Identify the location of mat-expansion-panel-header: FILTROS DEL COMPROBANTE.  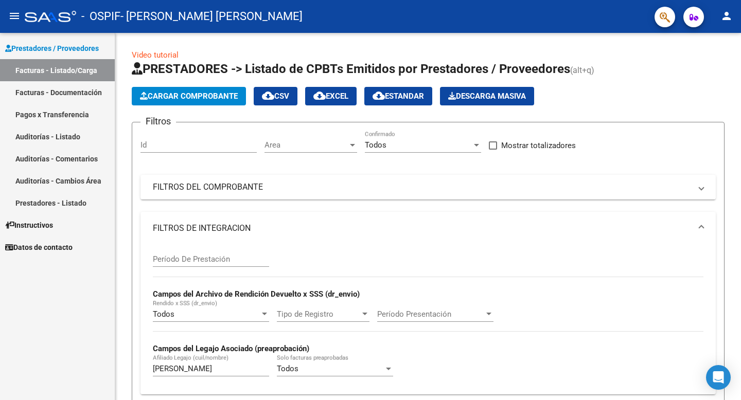
(428, 187).